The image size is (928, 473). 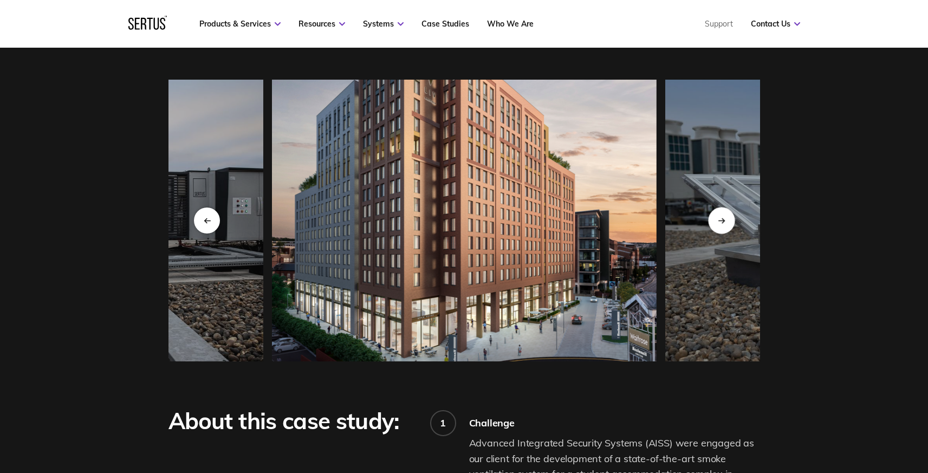 What do you see at coordinates (383, 24) in the screenshot?
I see `a: Systems` at bounding box center [383, 24].